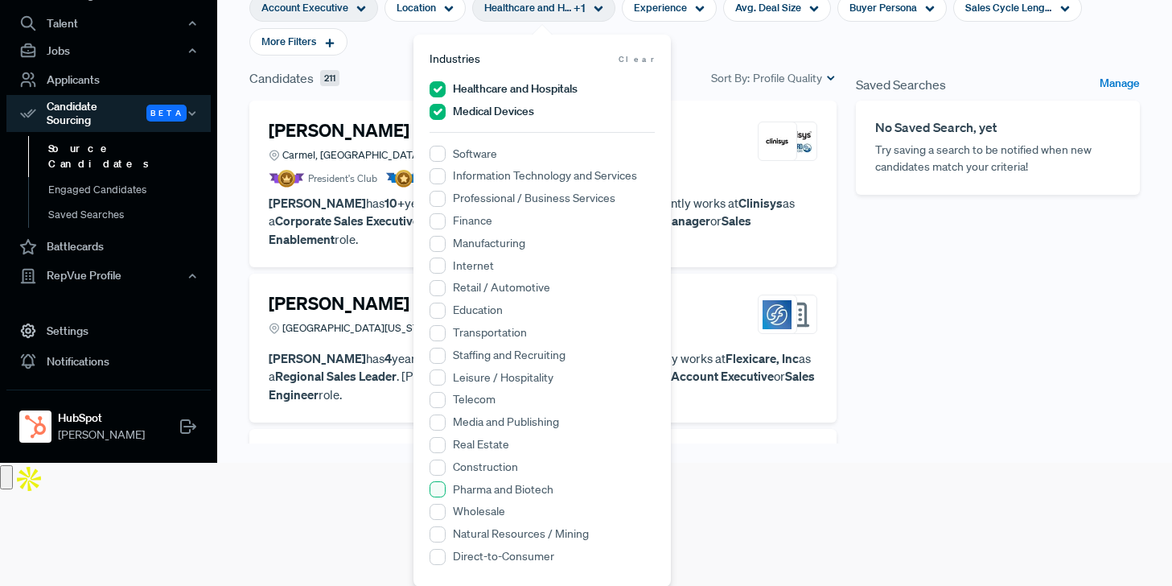 The height and width of the screenshot is (586, 1172). I want to click on span: Clear, so click(636, 59).